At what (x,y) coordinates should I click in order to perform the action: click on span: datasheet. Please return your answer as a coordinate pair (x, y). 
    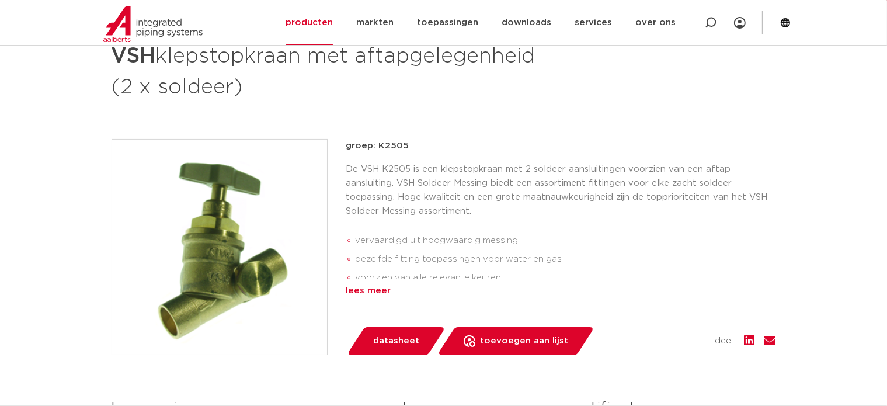
    Looking at the image, I should click on (396, 341).